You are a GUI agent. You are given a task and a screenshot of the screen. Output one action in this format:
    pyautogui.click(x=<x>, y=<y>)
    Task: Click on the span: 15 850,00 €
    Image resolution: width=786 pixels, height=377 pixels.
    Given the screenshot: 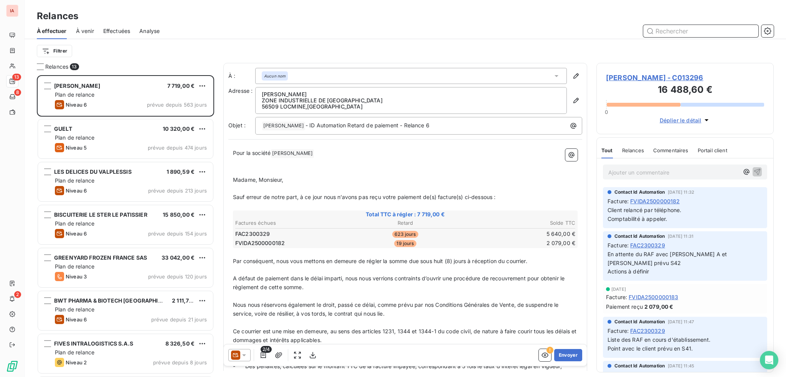 What is the action you would take?
    pyautogui.click(x=178, y=214)
    